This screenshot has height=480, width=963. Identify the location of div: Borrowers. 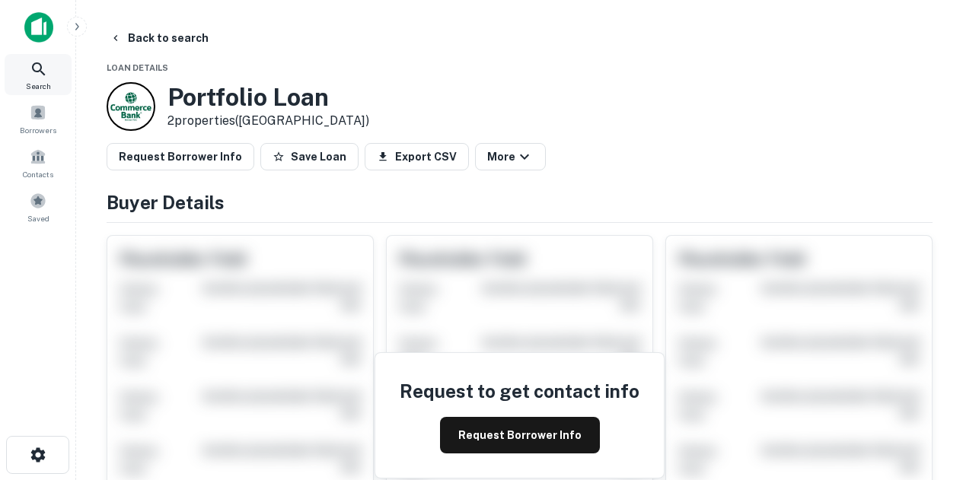
(38, 119).